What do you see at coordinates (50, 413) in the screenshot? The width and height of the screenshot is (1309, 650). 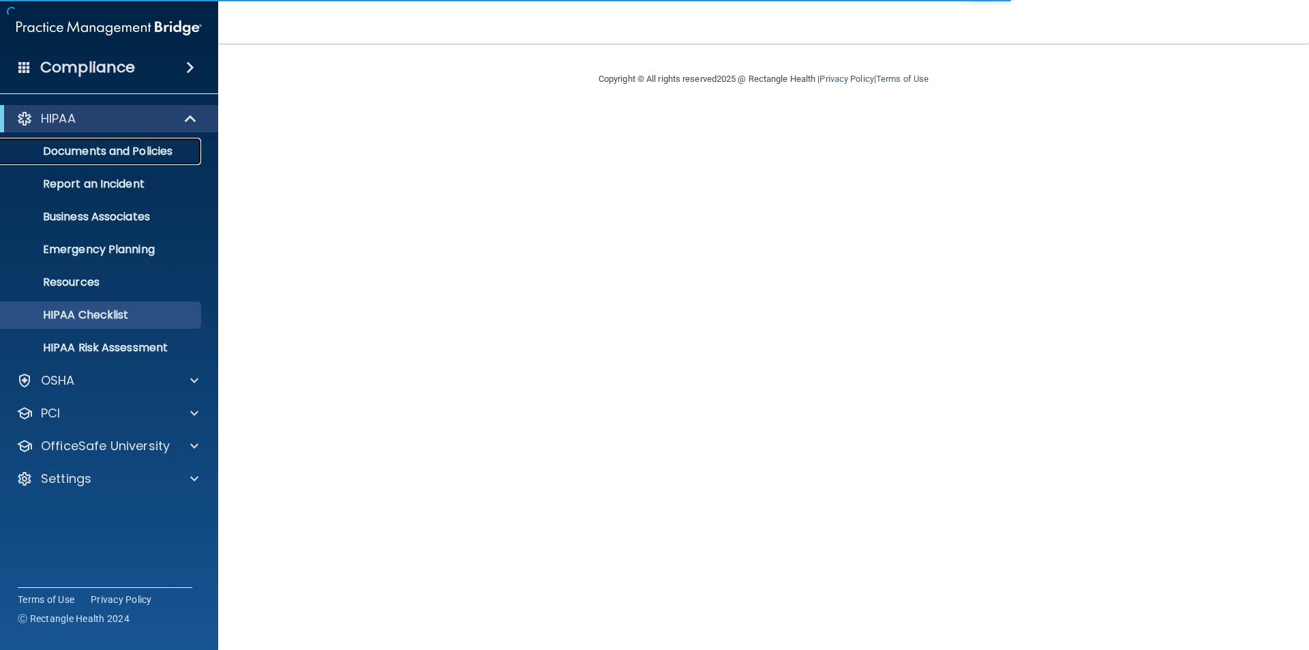 I see `p: PCI` at bounding box center [50, 413].